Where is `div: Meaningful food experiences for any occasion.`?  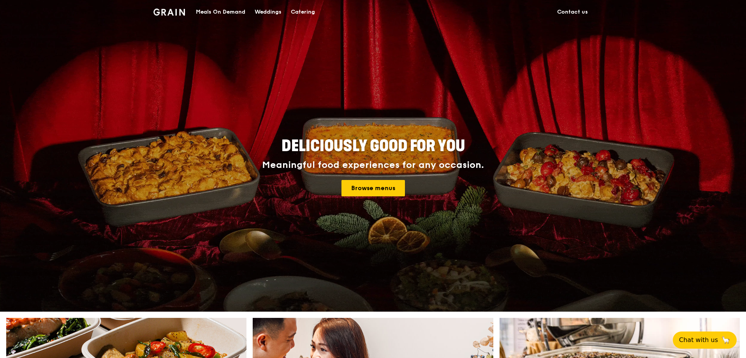
div: Meaningful food experiences for any occasion. is located at coordinates (373, 165).